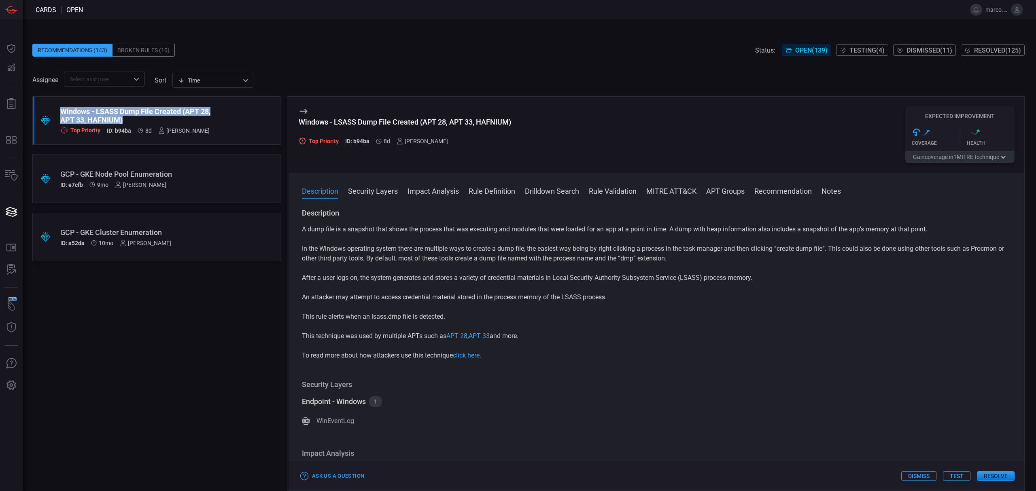 The height and width of the screenshot is (491, 1036). I want to click on button: Open, so click(136, 79).